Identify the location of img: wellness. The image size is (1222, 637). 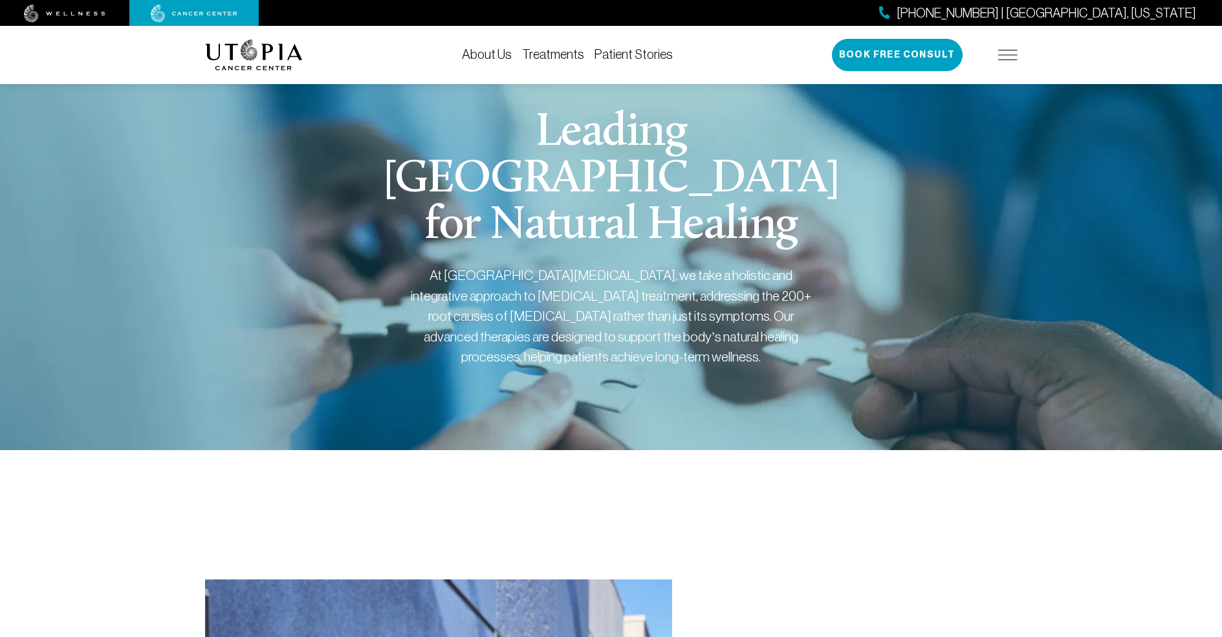
(65, 14).